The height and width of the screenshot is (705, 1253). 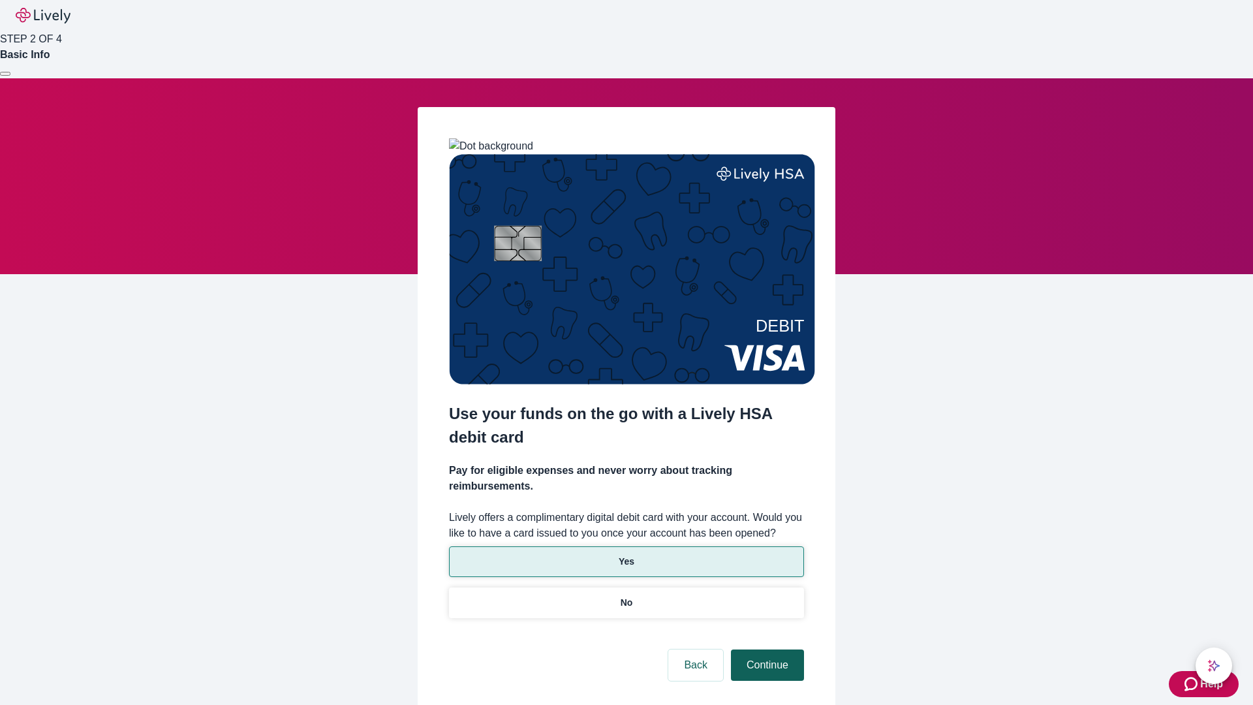 What do you see at coordinates (43, 16) in the screenshot?
I see `img: Lively` at bounding box center [43, 16].